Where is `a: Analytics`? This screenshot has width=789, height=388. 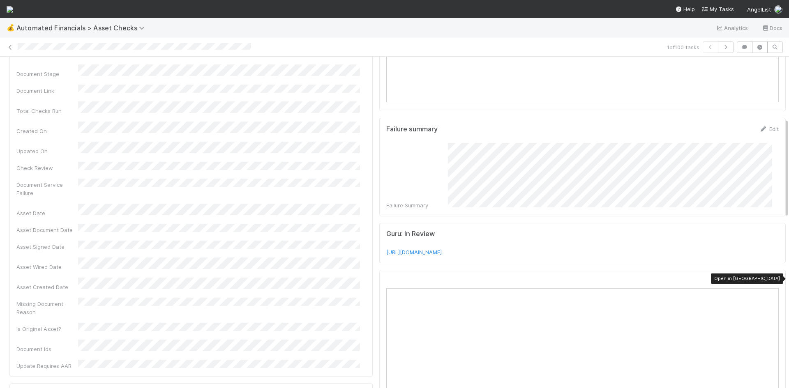 a: Analytics is located at coordinates (732, 28).